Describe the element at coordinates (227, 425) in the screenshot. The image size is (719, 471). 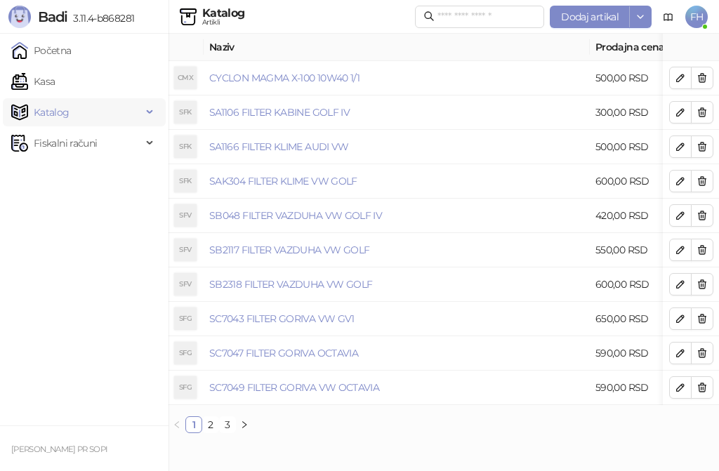
I see `a: 3` at that location.